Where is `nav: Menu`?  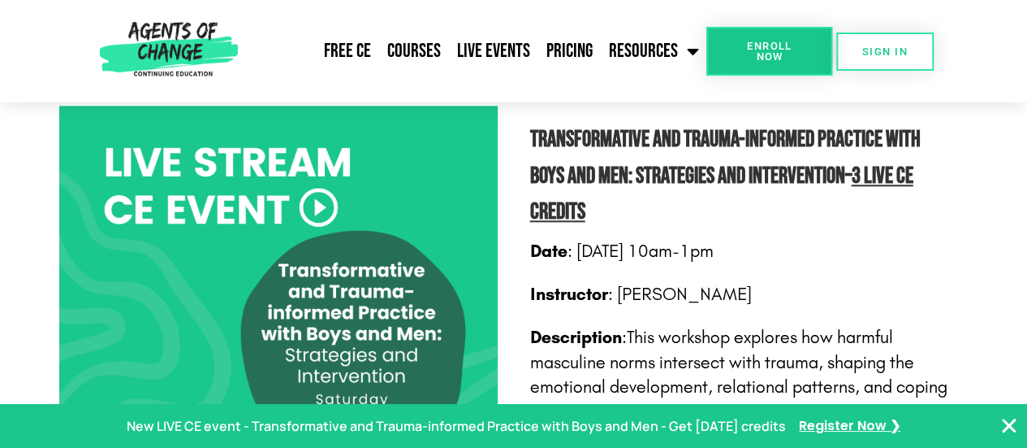 nav: Menu is located at coordinates (475, 51).